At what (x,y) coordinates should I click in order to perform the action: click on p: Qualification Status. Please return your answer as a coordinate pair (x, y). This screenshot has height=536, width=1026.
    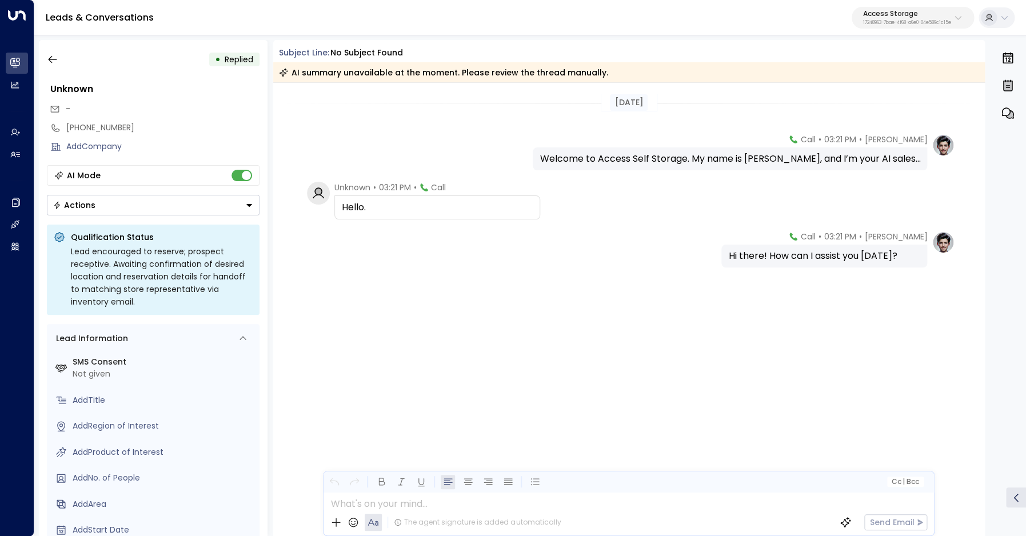
    Looking at the image, I should click on (162, 237).